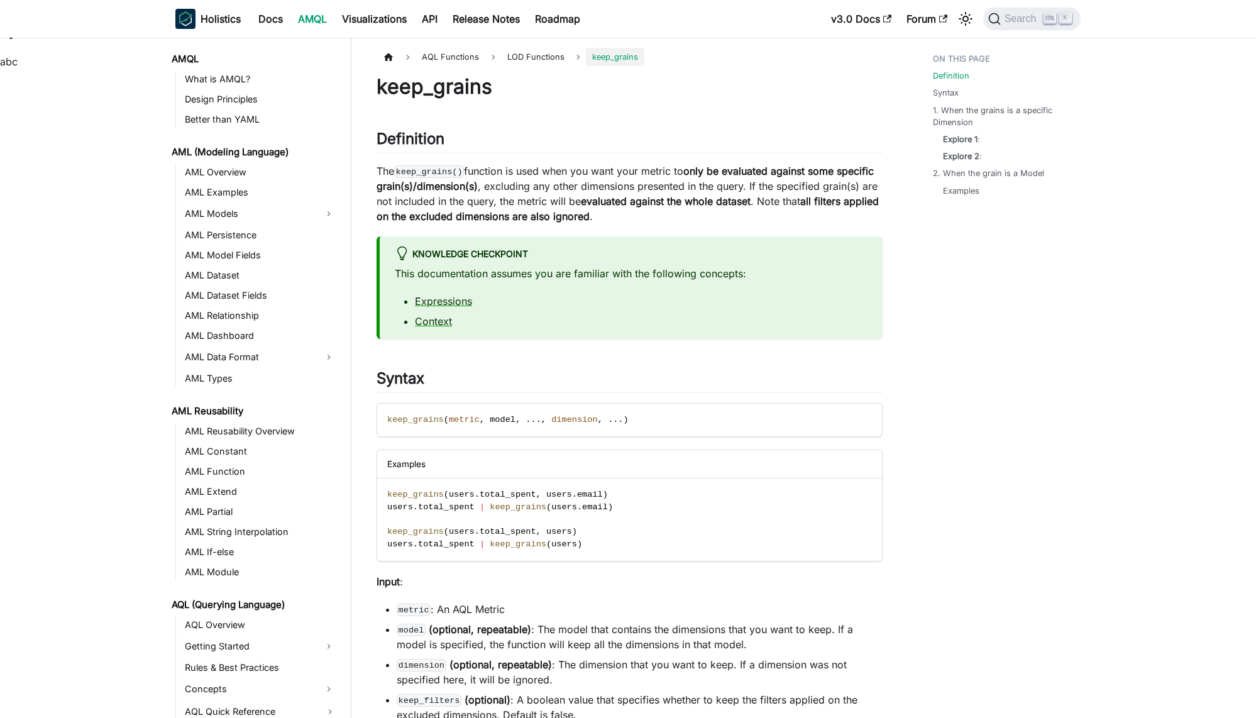  What do you see at coordinates (421, 665) in the screenshot?
I see `code: dimension` at bounding box center [421, 665].